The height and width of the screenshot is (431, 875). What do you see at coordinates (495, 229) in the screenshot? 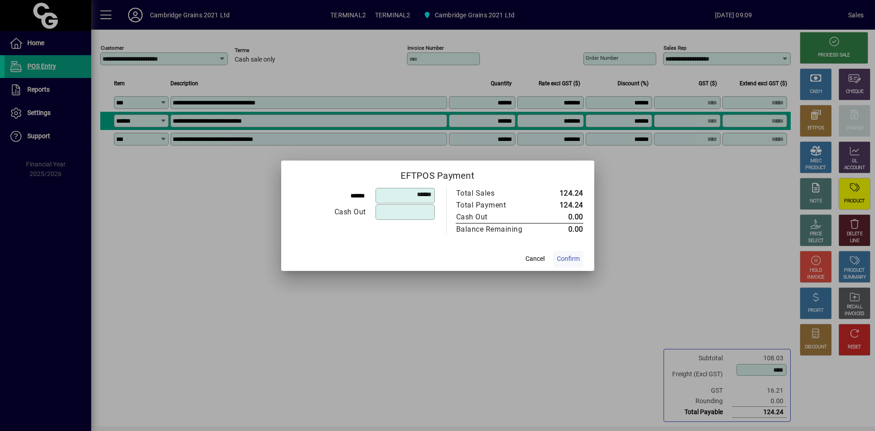
I see `div: Balance Remaining` at bounding box center [495, 229].